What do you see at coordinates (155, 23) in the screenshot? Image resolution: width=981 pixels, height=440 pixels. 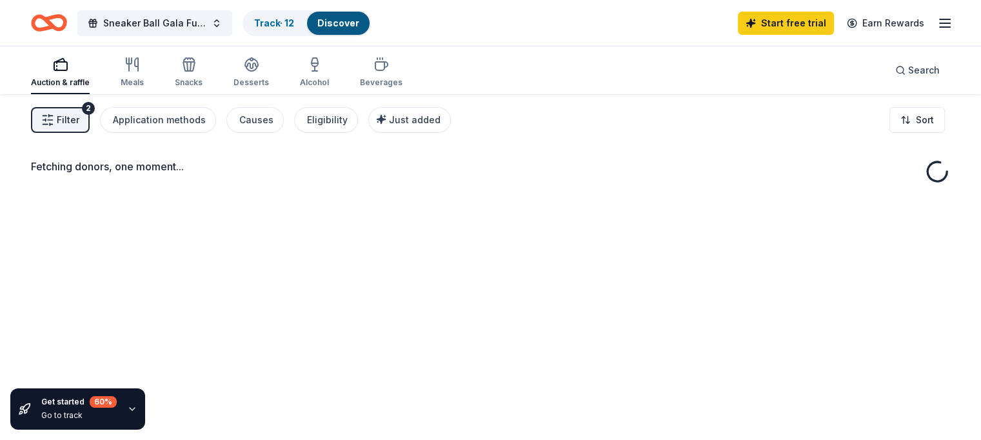 I see `button: Sneaker Ball Gala Fundraiser` at bounding box center [155, 23].